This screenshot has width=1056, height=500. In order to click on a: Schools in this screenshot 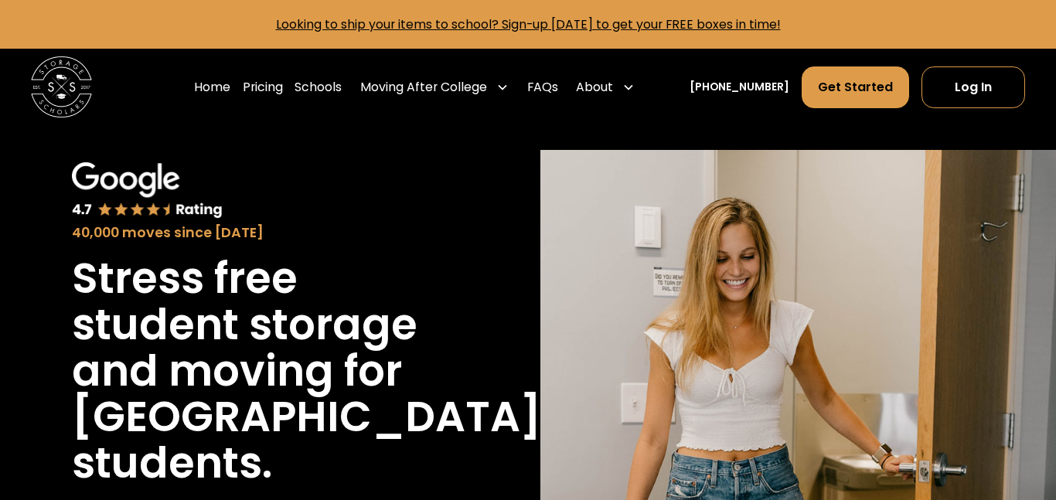, I will do `click(318, 87)`.